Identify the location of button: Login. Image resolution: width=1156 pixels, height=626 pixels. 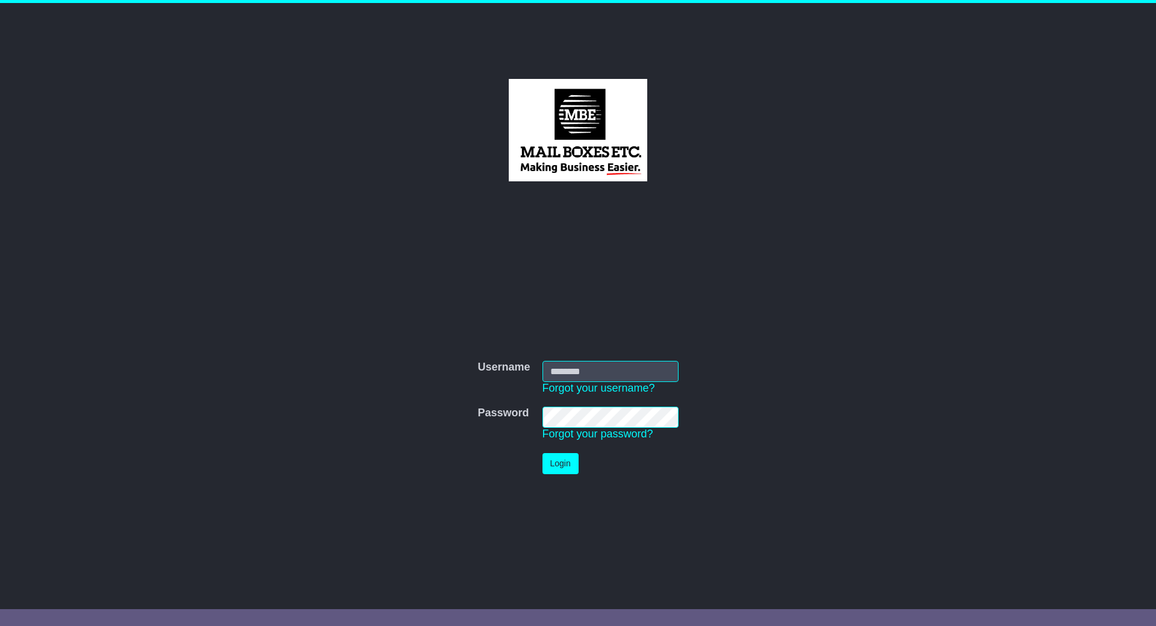
(561, 463).